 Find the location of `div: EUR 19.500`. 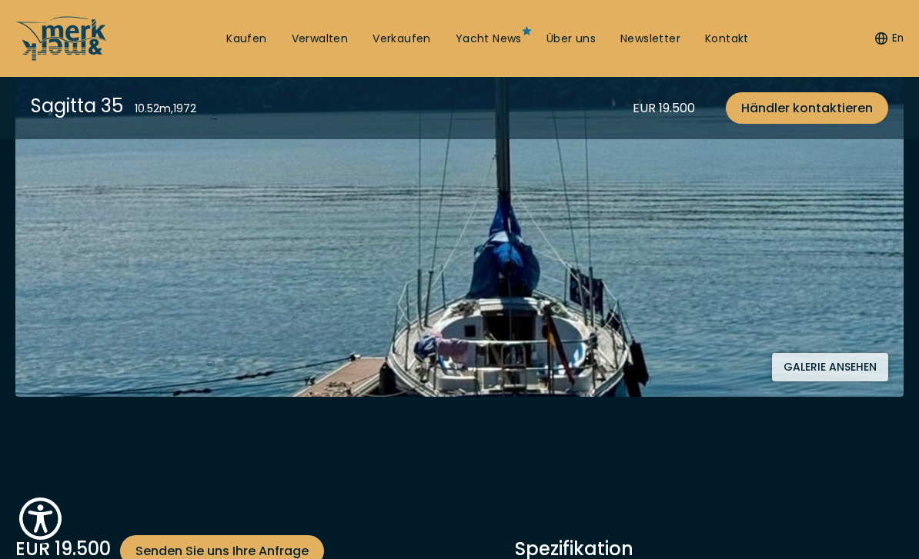

div: EUR 19.500 is located at coordinates (663, 108).